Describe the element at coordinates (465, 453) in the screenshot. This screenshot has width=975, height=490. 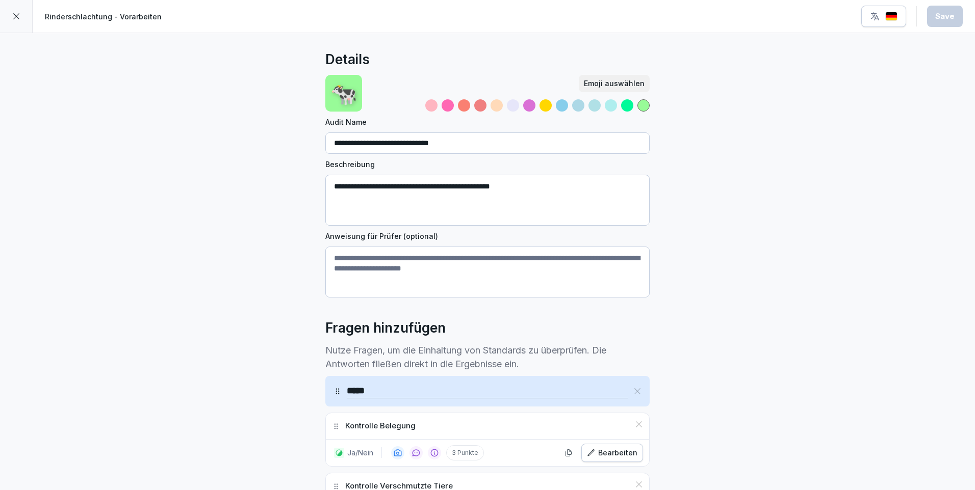
I see `p: 3 Punkte` at that location.